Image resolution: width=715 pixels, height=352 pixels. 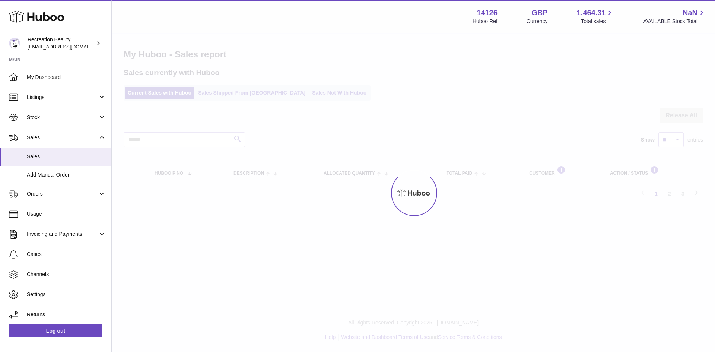 What do you see at coordinates (598, 21) in the screenshot?
I see `span: Total sales` at bounding box center [598, 21].